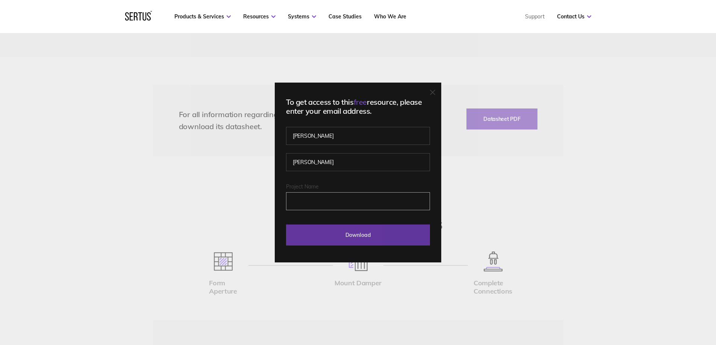  Describe the element at coordinates (360, 102) in the screenshot. I see `span: free` at that location.